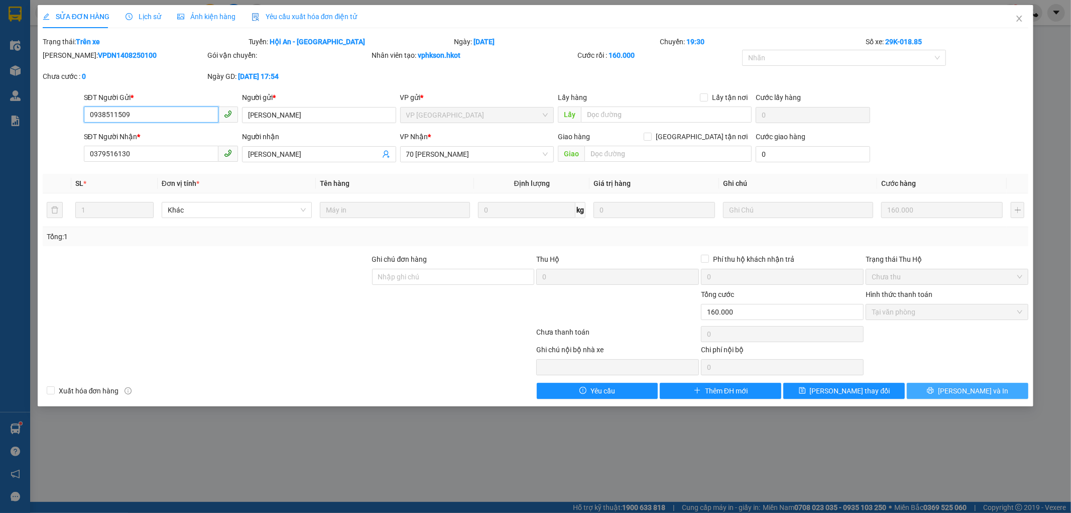 This screenshot has width=1071, height=513. What do you see at coordinates (717, 294) in the screenshot?
I see `span: Tổng cước` at bounding box center [717, 294].